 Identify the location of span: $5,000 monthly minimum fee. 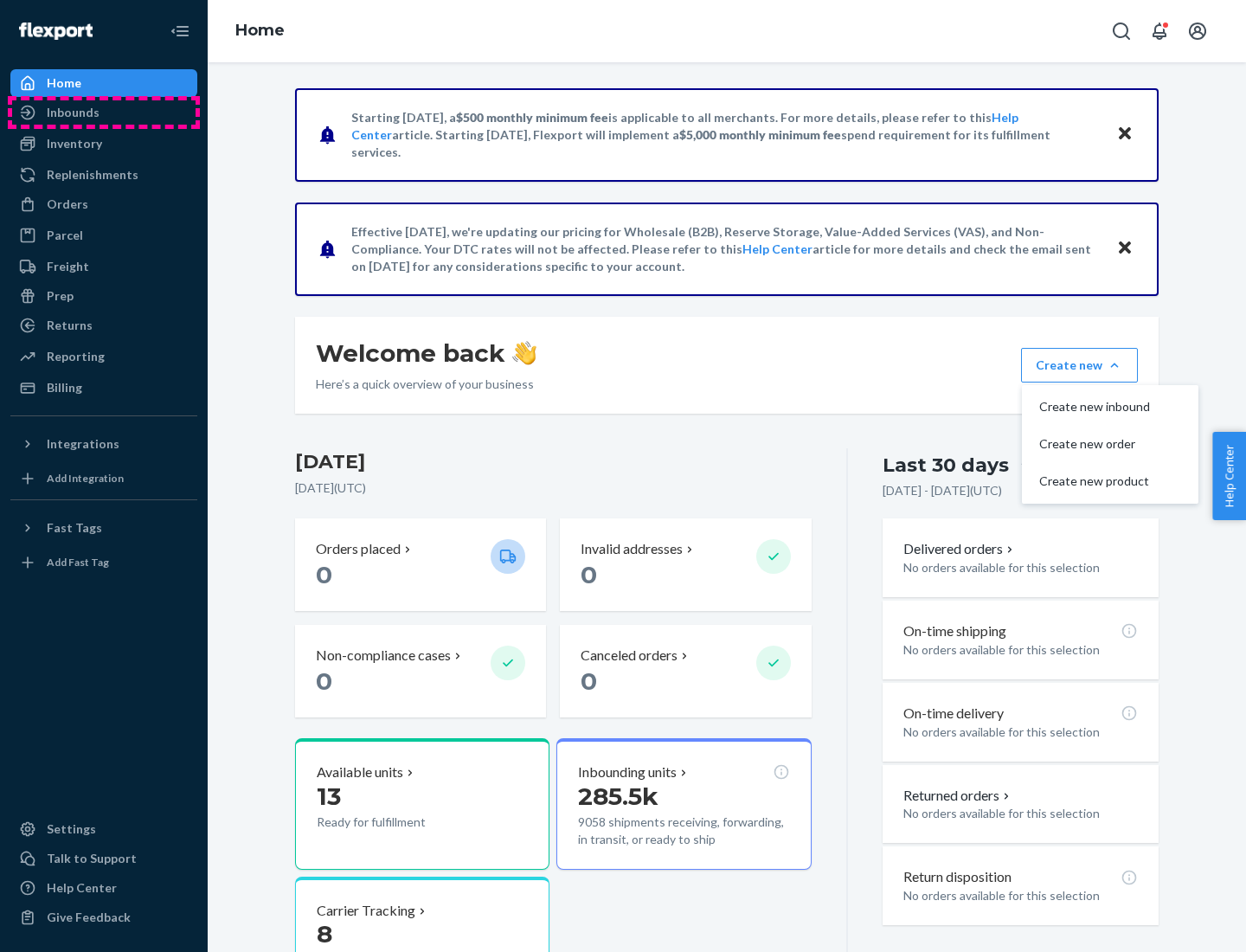
(760, 134).